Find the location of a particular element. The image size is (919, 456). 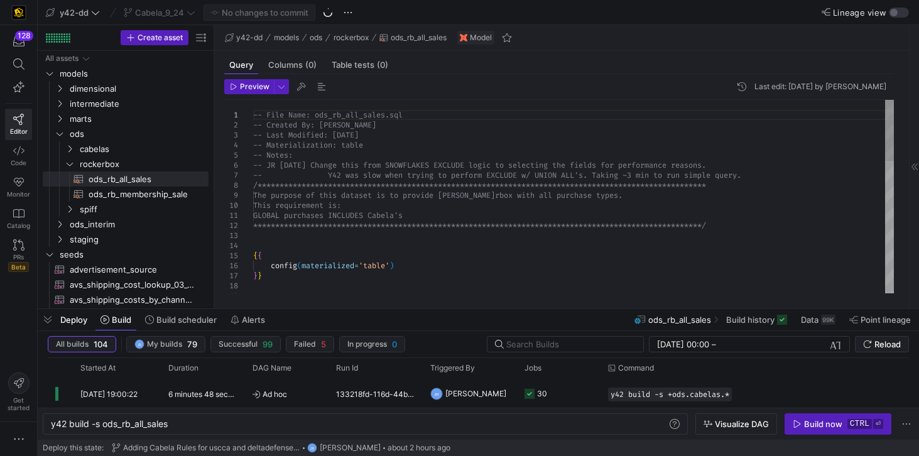

span: ods_rb_all_sales​​​​​​​​​​ is located at coordinates (141, 179).